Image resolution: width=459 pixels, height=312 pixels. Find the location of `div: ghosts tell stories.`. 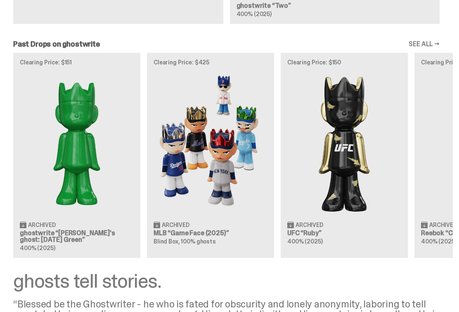

div: ghosts tell stories. is located at coordinates (226, 282).